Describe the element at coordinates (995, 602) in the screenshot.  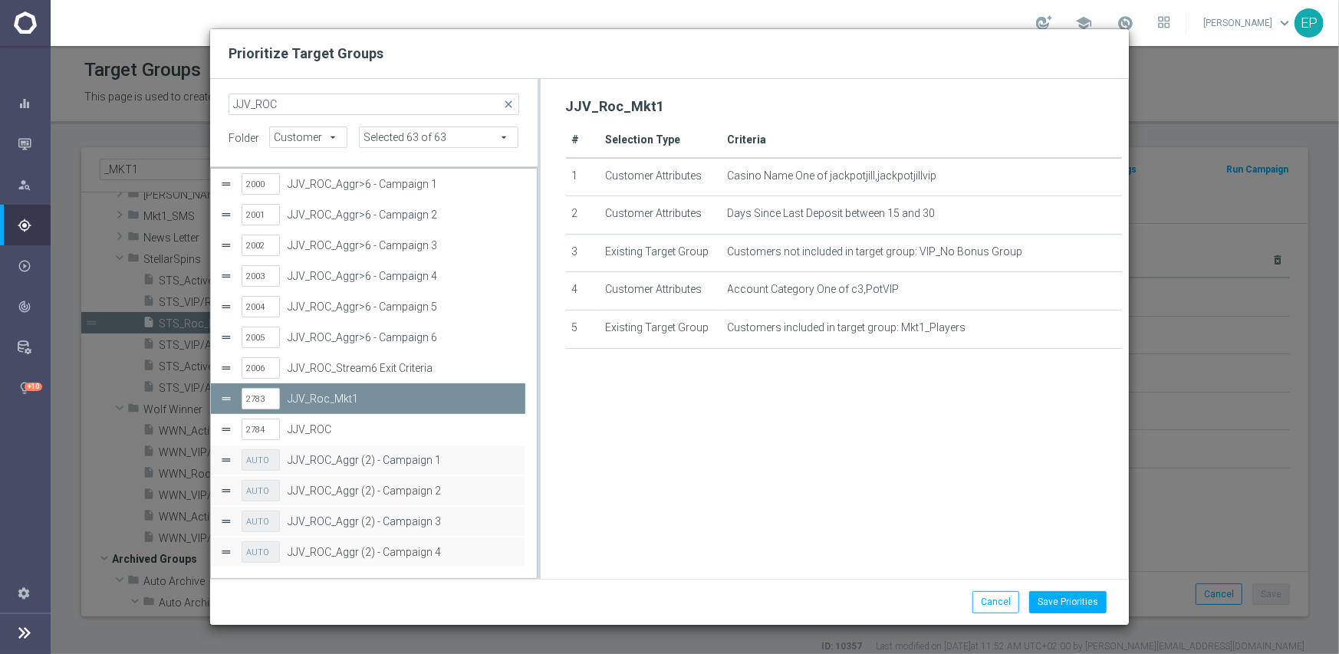
I see `button: Cancel` at that location.